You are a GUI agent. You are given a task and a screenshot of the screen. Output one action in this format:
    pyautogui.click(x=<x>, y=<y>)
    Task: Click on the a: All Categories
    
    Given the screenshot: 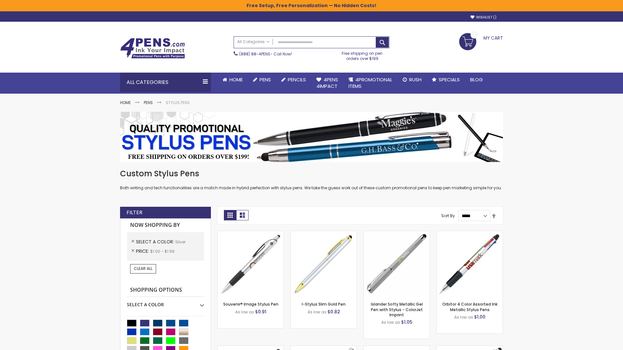 What is the action you would take?
    pyautogui.click(x=253, y=42)
    